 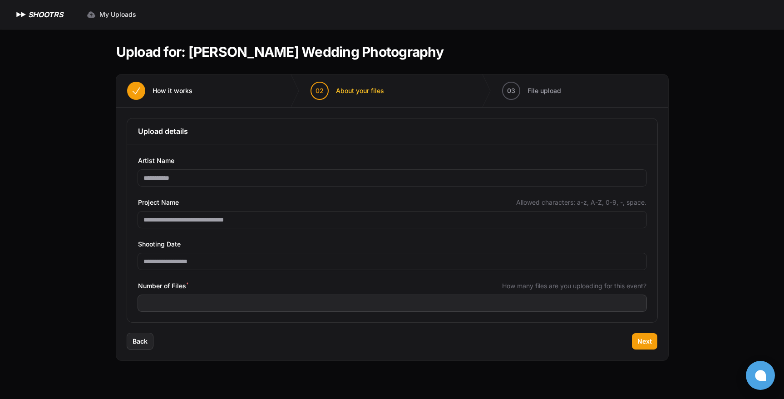 What do you see at coordinates (544, 91) in the screenshot?
I see `span: File upload` at bounding box center [544, 91].